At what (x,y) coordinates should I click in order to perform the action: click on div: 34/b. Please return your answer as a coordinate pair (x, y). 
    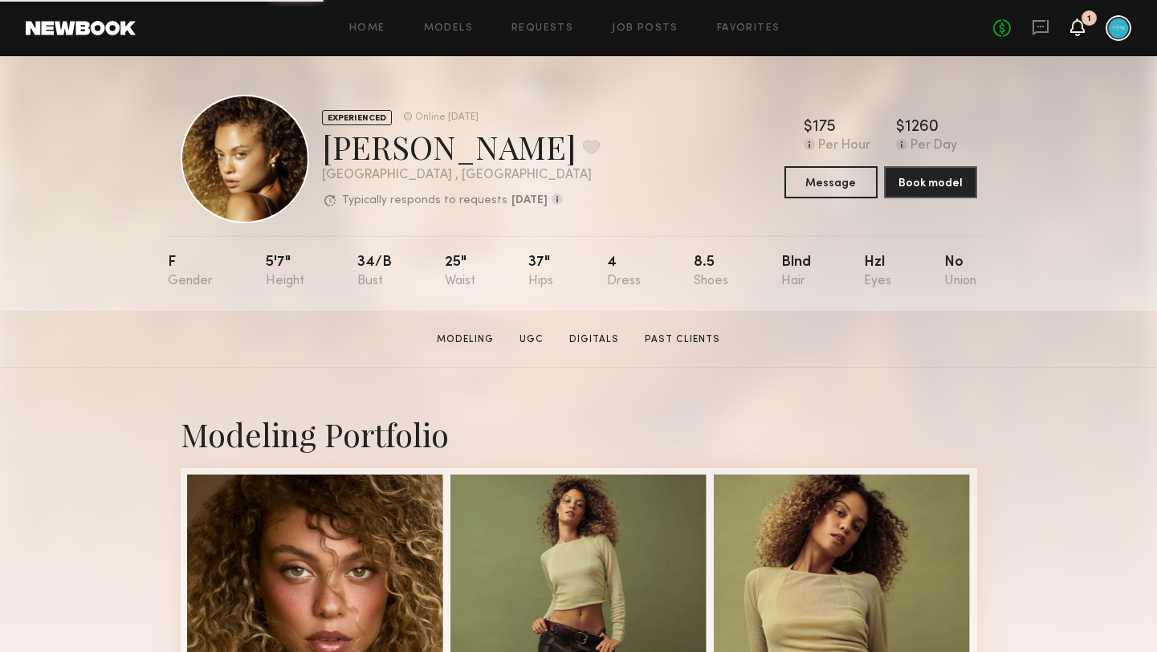
    Looking at the image, I should click on (374, 271).